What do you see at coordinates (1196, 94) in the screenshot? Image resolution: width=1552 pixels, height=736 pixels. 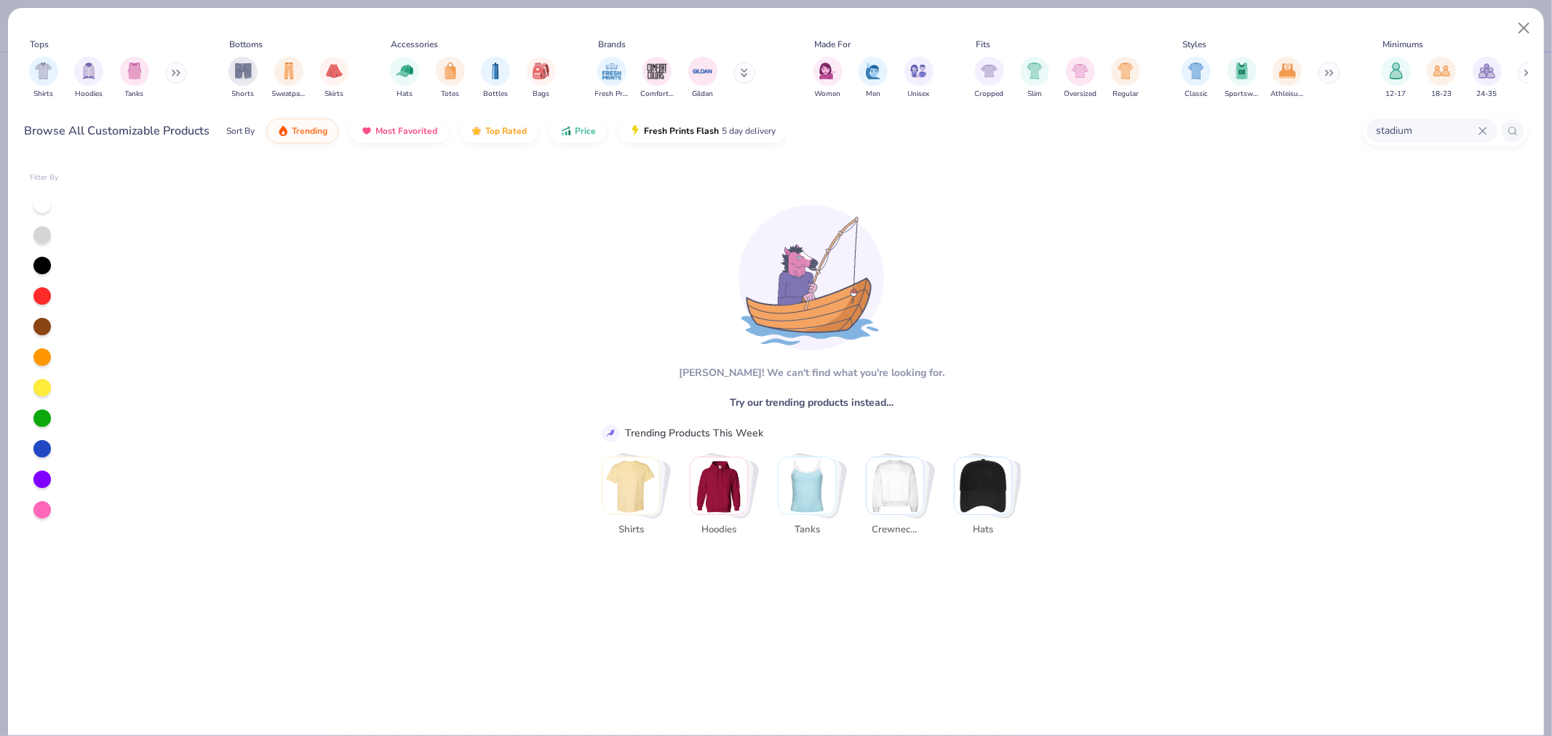 I see `span: Classic` at bounding box center [1196, 94].